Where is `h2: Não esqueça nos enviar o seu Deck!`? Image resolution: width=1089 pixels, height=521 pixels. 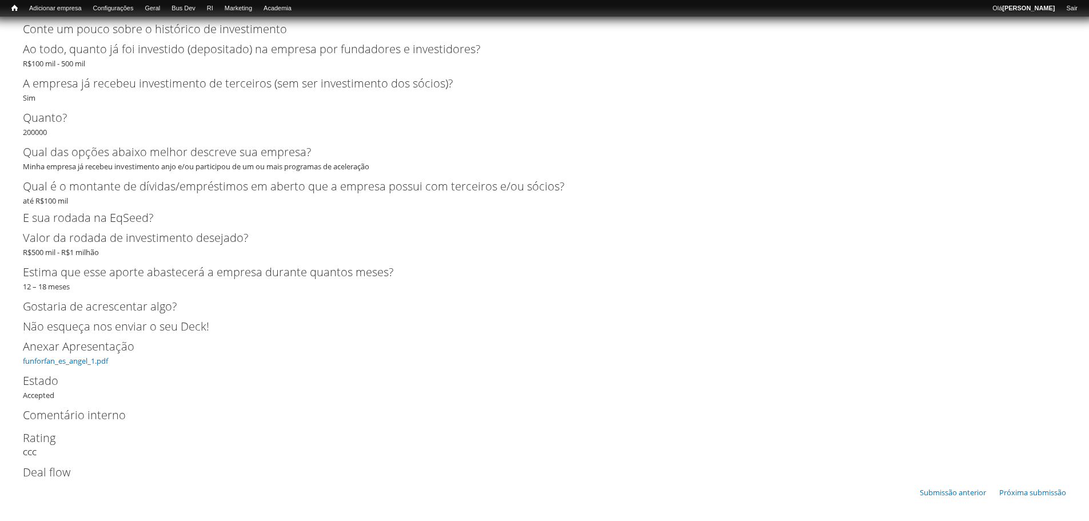
h2: Não esqueça nos enviar o seu Deck! is located at coordinates (544, 326).